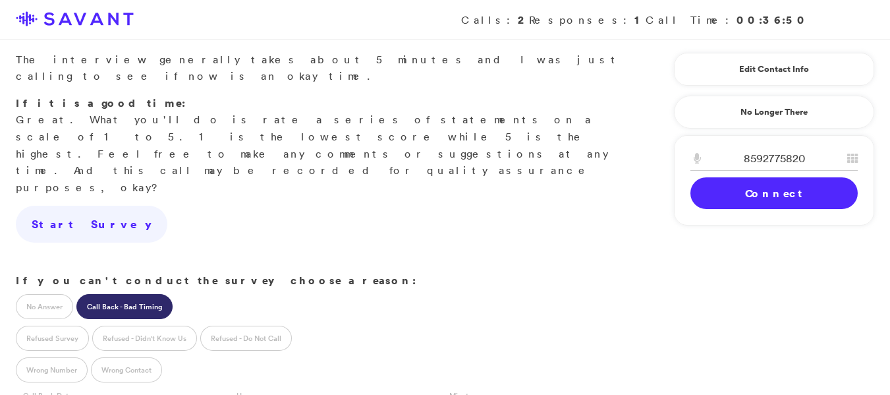  I want to click on a: Connect, so click(774, 193).